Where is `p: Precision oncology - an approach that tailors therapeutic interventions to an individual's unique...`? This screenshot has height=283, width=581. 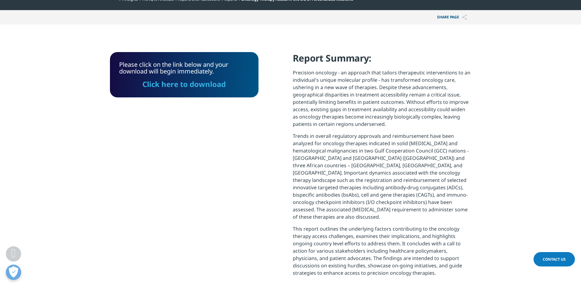
p: Precision oncology - an approach that tailors therapeutic interventions to an individual's unique... is located at coordinates (382, 101).